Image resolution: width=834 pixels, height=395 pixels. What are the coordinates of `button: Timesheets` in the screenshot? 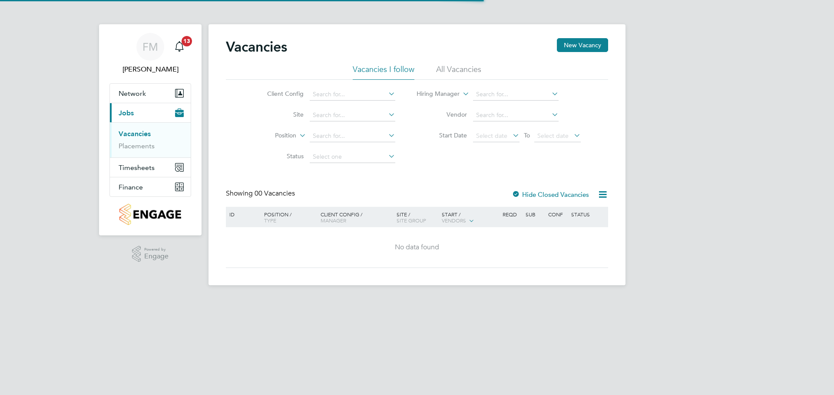 It's located at (150, 168).